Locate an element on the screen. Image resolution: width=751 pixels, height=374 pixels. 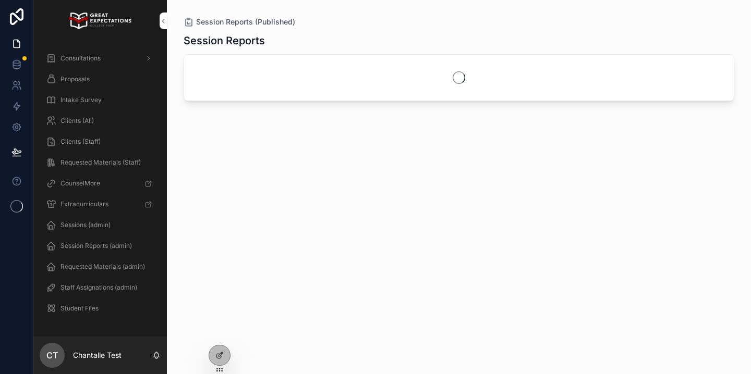
span: Student Files is located at coordinates (79, 309).